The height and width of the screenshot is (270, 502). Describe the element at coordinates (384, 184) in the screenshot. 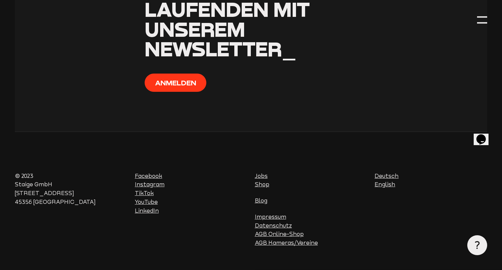

I see `a: English` at that location.